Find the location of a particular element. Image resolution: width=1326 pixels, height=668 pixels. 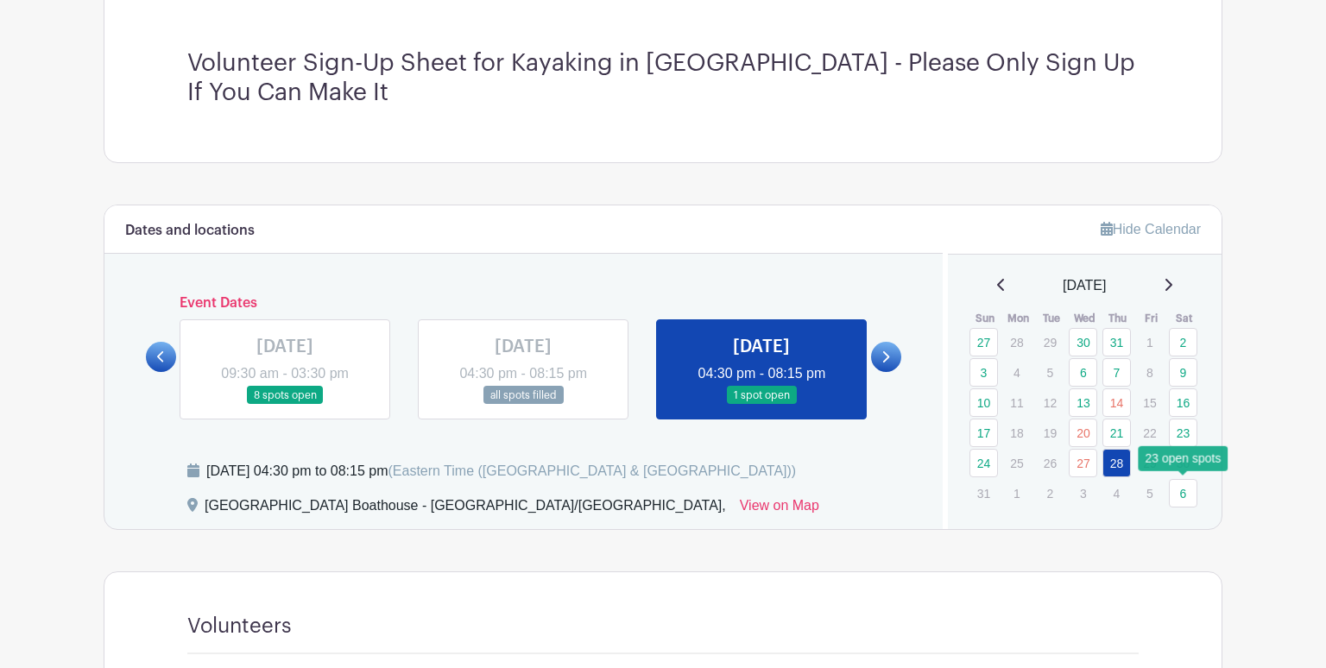

th: Fri is located at coordinates (1151, 318).